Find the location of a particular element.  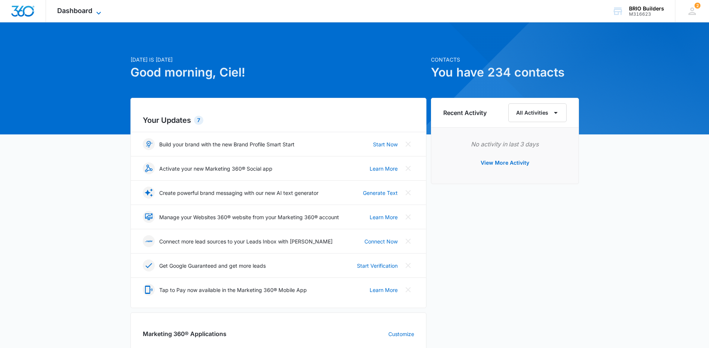

a: Connect Now is located at coordinates (381, 241).